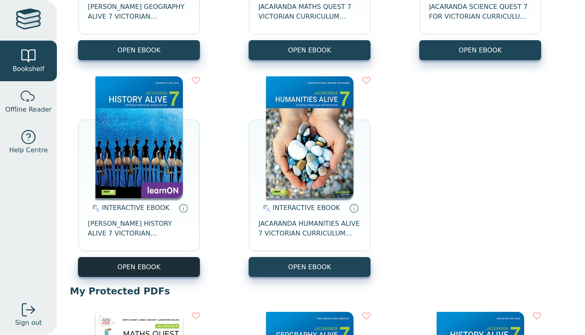 This screenshot has height=335, width=585. I want to click on p: My Protected PDFs, so click(321, 291).